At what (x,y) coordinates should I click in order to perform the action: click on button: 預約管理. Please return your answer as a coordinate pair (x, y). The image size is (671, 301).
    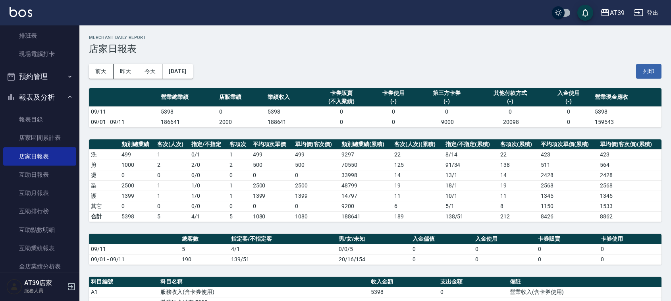
    Looking at the image, I should click on (40, 77).